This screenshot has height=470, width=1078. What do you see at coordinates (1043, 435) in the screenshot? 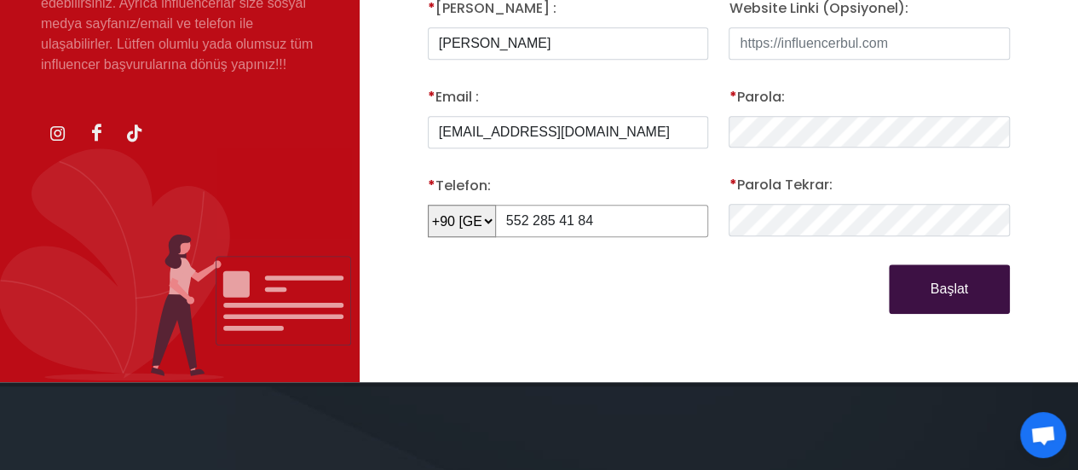
I see `a: Açık sohbet` at bounding box center [1043, 435].